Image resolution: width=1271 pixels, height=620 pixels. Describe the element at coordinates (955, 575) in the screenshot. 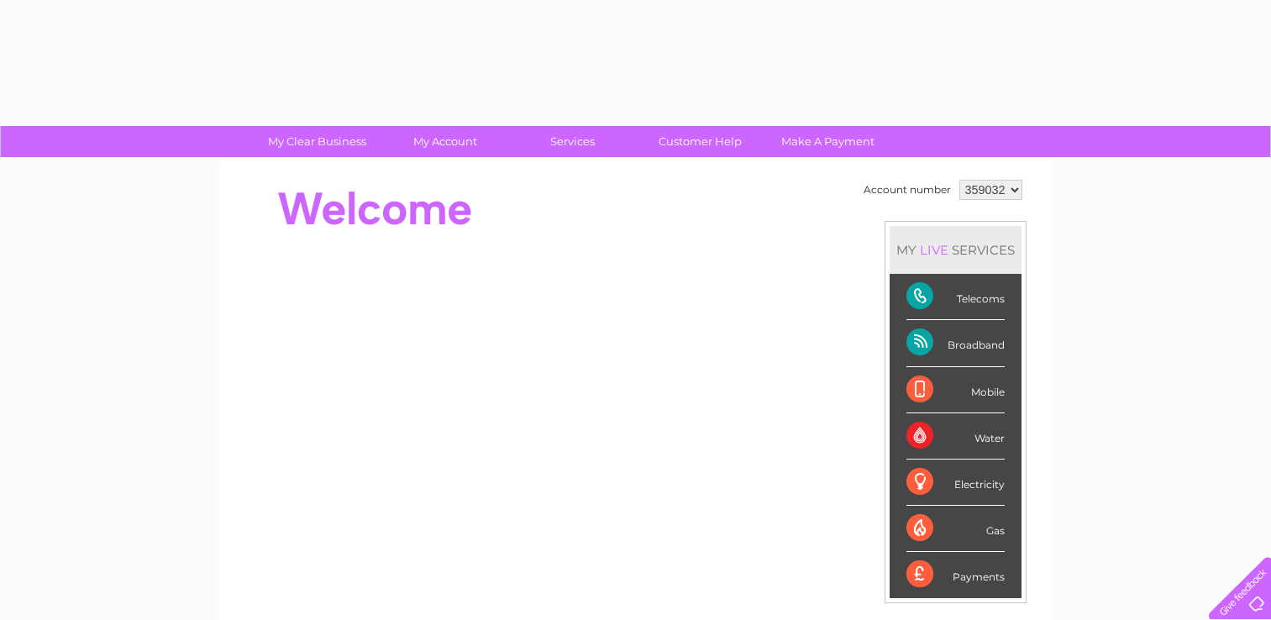

I see `div: Payments` at that location.